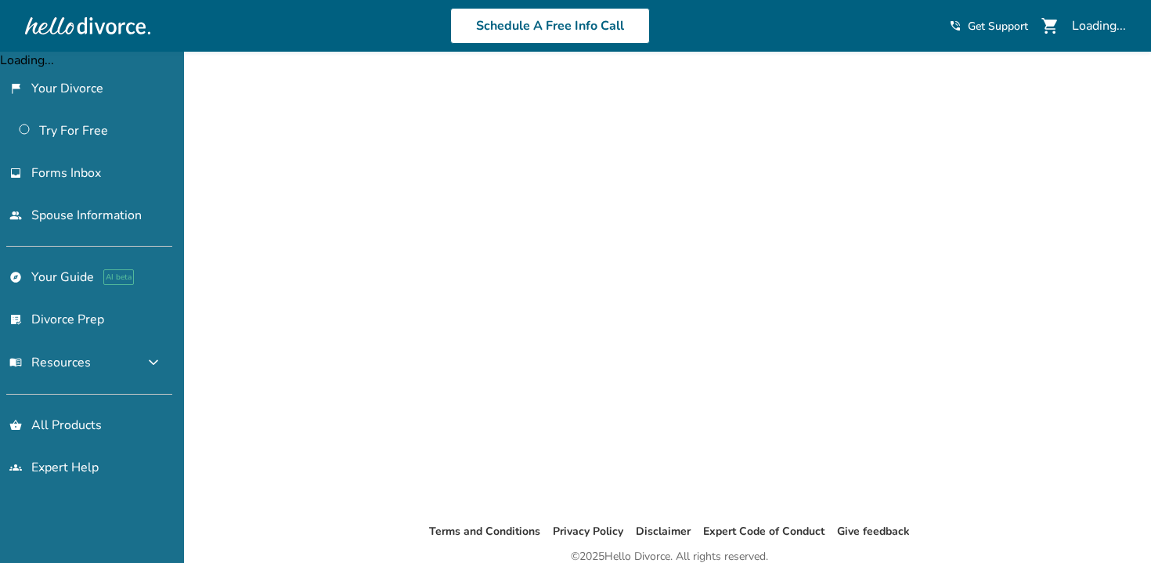 The height and width of the screenshot is (563, 1151). Describe the element at coordinates (16, 215) in the screenshot. I see `span: people` at that location.